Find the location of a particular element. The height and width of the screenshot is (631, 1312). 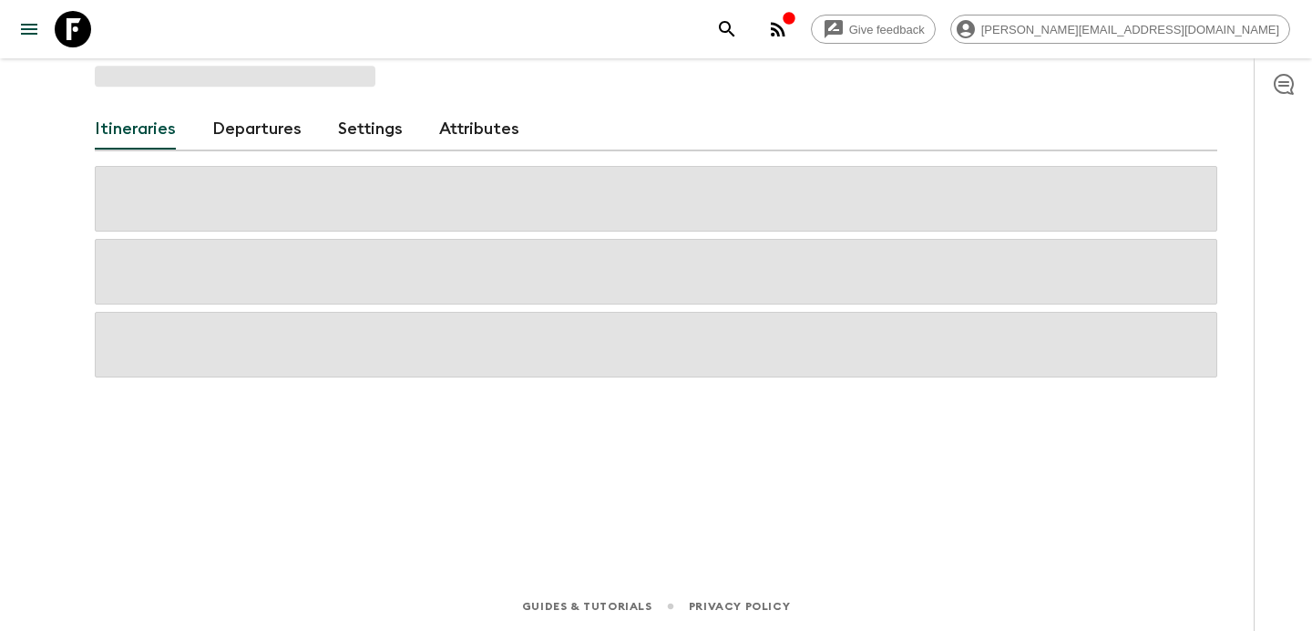

a: Attributes is located at coordinates (479, 129).